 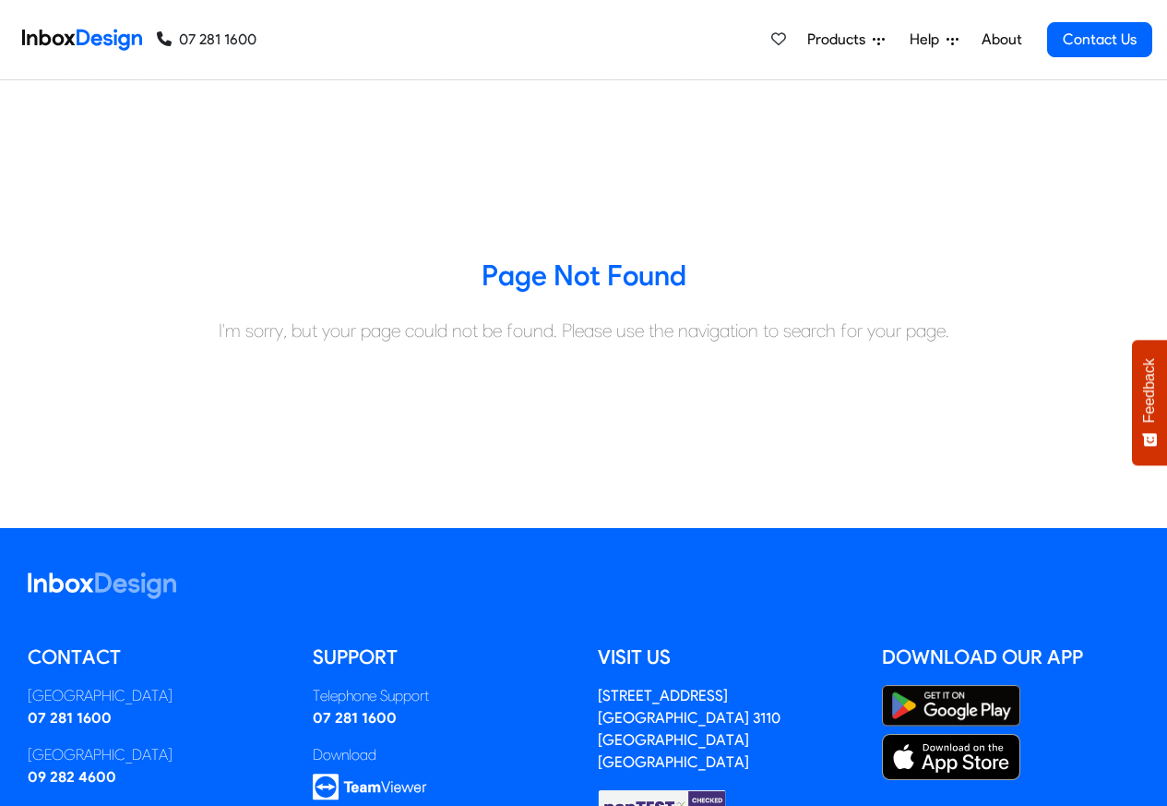 What do you see at coordinates (1150, 402) in the screenshot?
I see `button: Feedback - Show survey` at bounding box center [1150, 402].